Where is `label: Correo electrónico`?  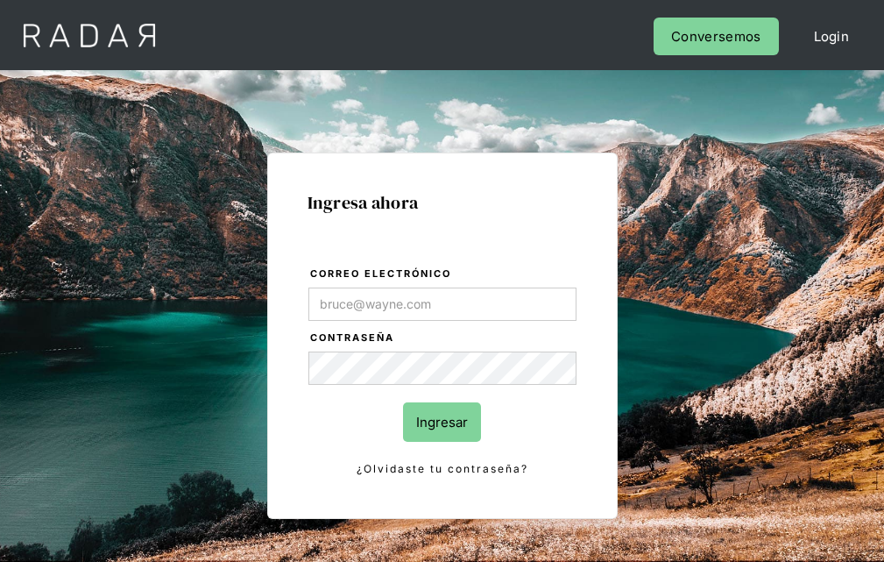
label: Correo electrónico is located at coordinates (443, 274).